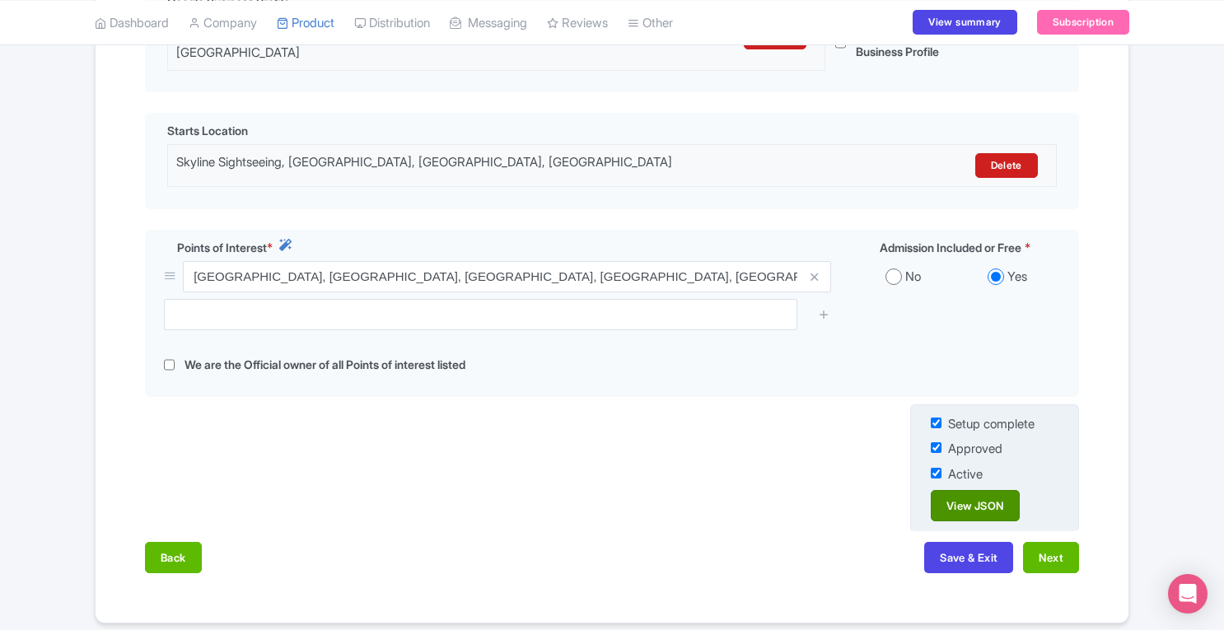 This screenshot has width=1224, height=630. Describe the element at coordinates (1083, 22) in the screenshot. I see `a: Subscription` at that location.